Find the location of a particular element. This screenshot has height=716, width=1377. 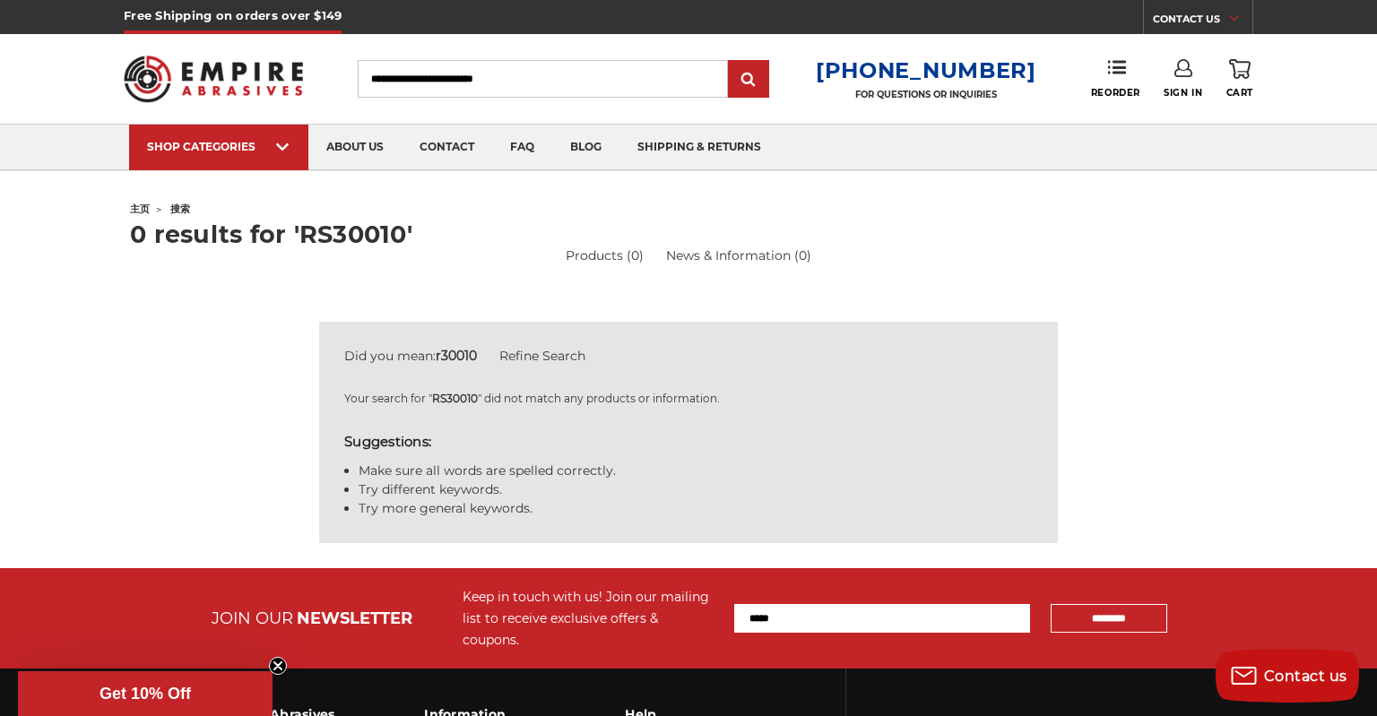

h1: 0 results for 'RS30010' is located at coordinates (689, 234).